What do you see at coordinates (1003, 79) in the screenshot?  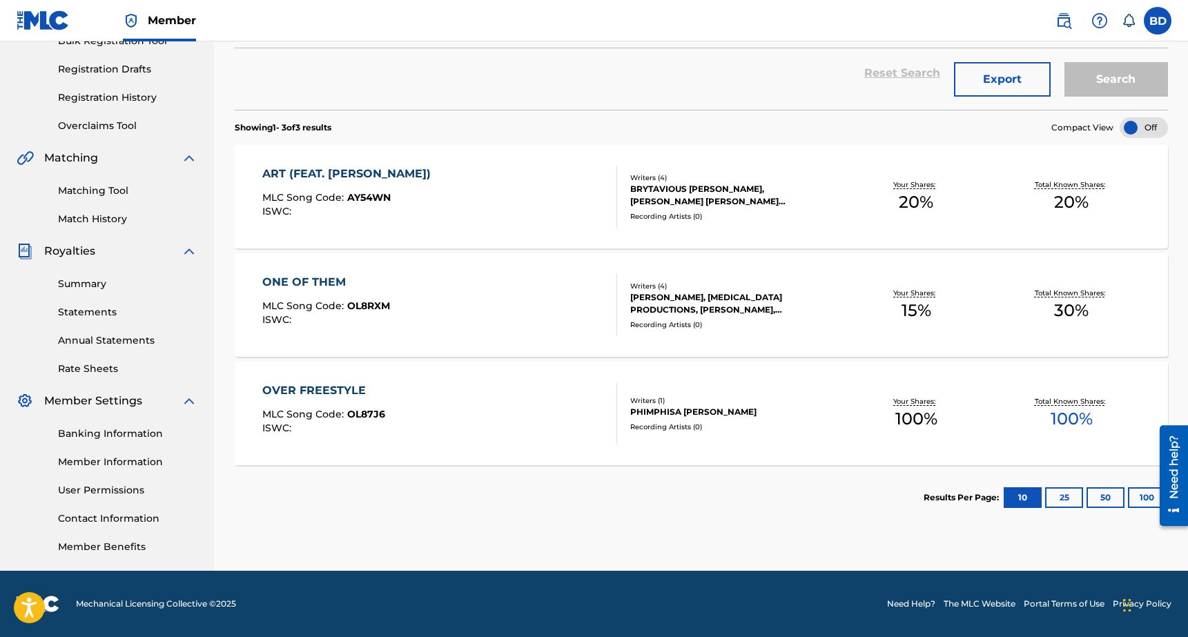 I see `button: Export` at bounding box center [1003, 79].